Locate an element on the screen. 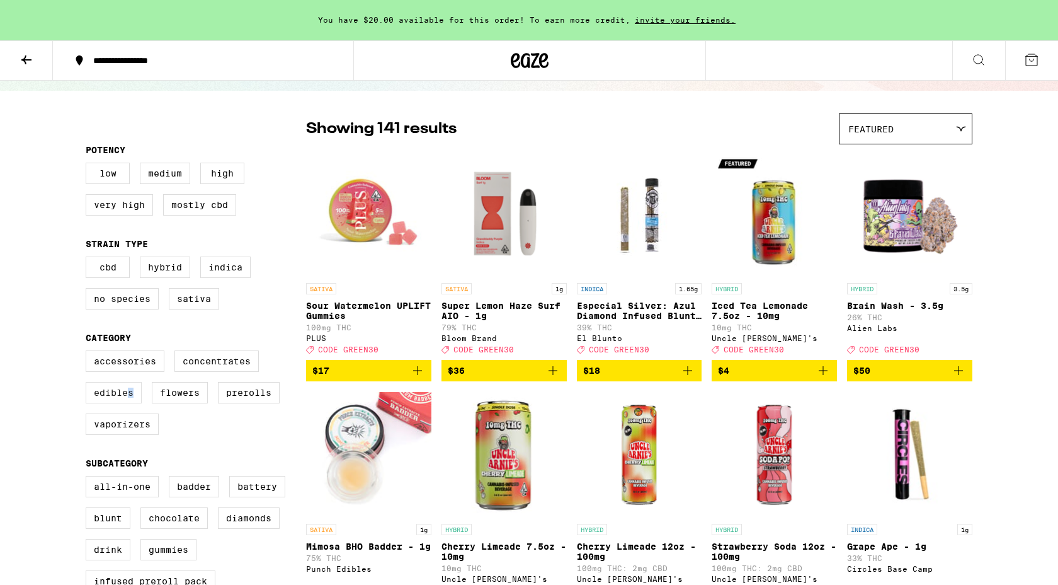 The height and width of the screenshot is (585, 1058). p: Showing 141 results is located at coordinates (381, 129).